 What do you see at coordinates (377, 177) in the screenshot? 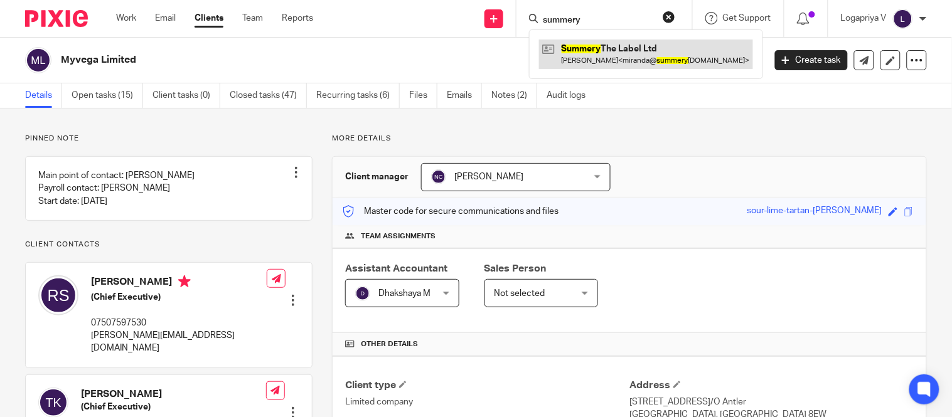
I see `h3: Client manager` at bounding box center [377, 177].